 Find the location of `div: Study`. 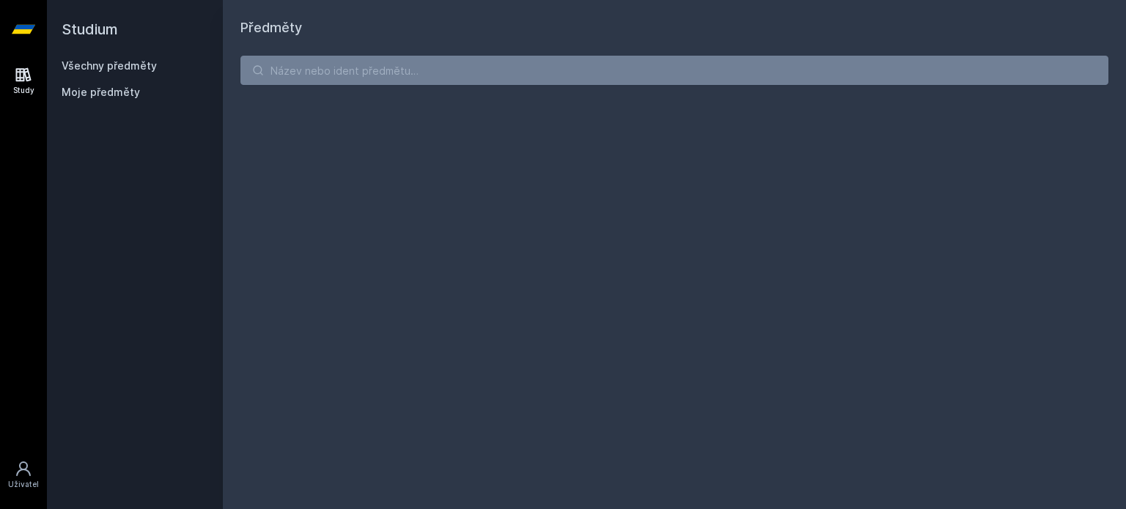

div: Study is located at coordinates (23, 90).